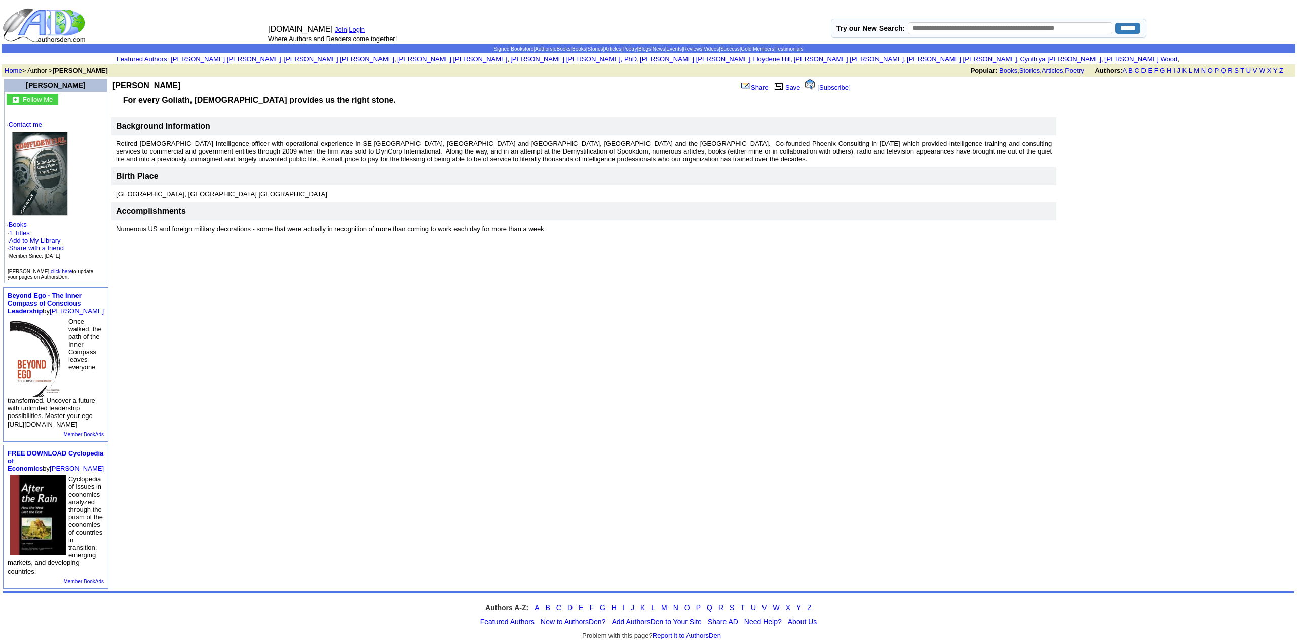 The height and width of the screenshot is (644, 1297). Describe the element at coordinates (802, 622) in the screenshot. I see `a: About Us` at that location.